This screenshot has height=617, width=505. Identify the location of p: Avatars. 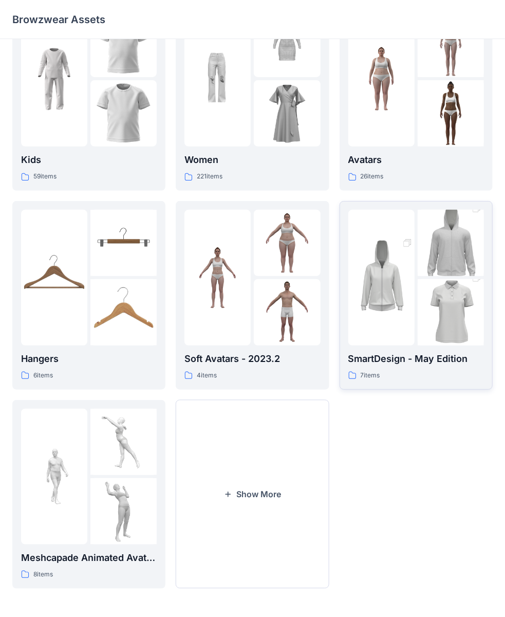
(416, 160).